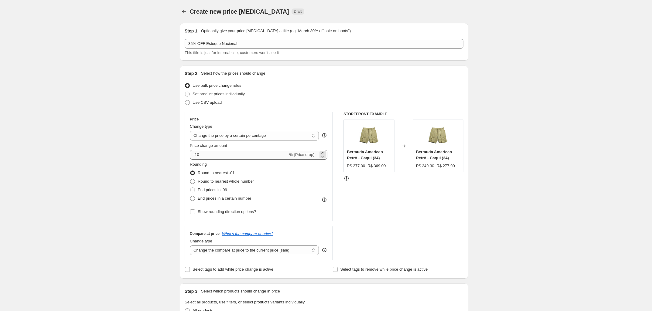  What do you see at coordinates (192, 31) in the screenshot?
I see `h2: Step 1.` at bounding box center [192, 31].